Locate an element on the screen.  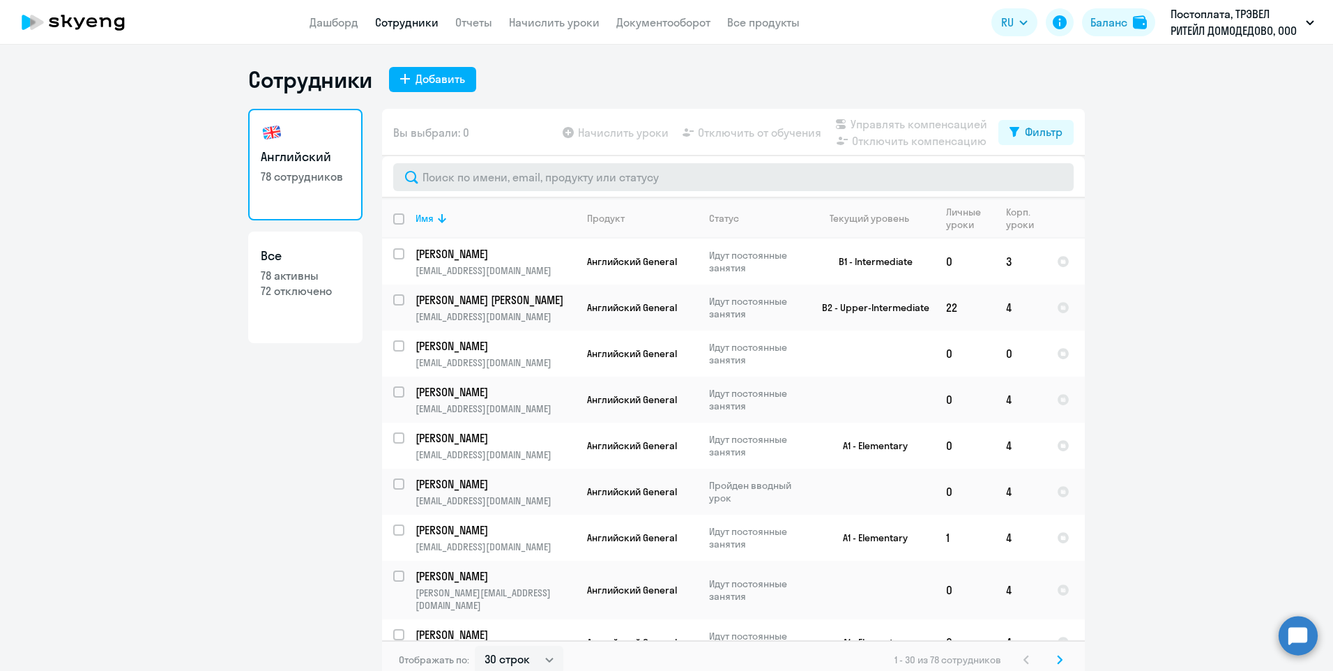
h1: Сотрудники is located at coordinates (310, 79).